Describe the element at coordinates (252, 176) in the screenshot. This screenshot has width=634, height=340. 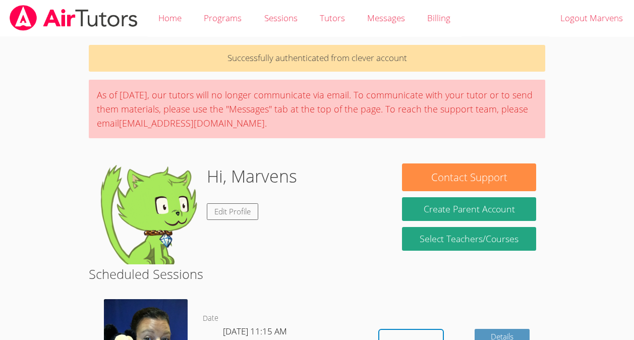
I see `h1: Hi, Marvens` at that location.